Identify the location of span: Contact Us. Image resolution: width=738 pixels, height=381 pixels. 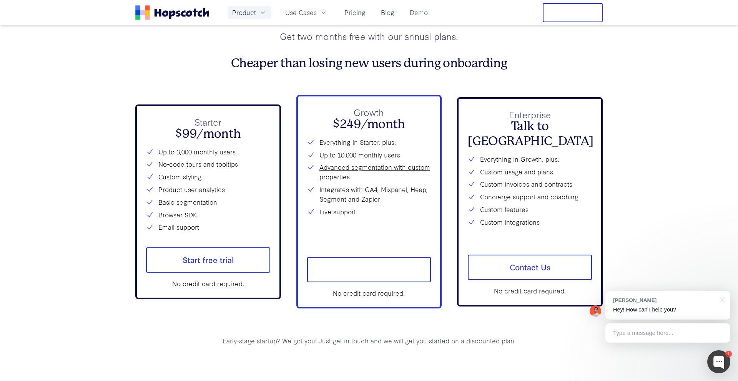
(530, 268).